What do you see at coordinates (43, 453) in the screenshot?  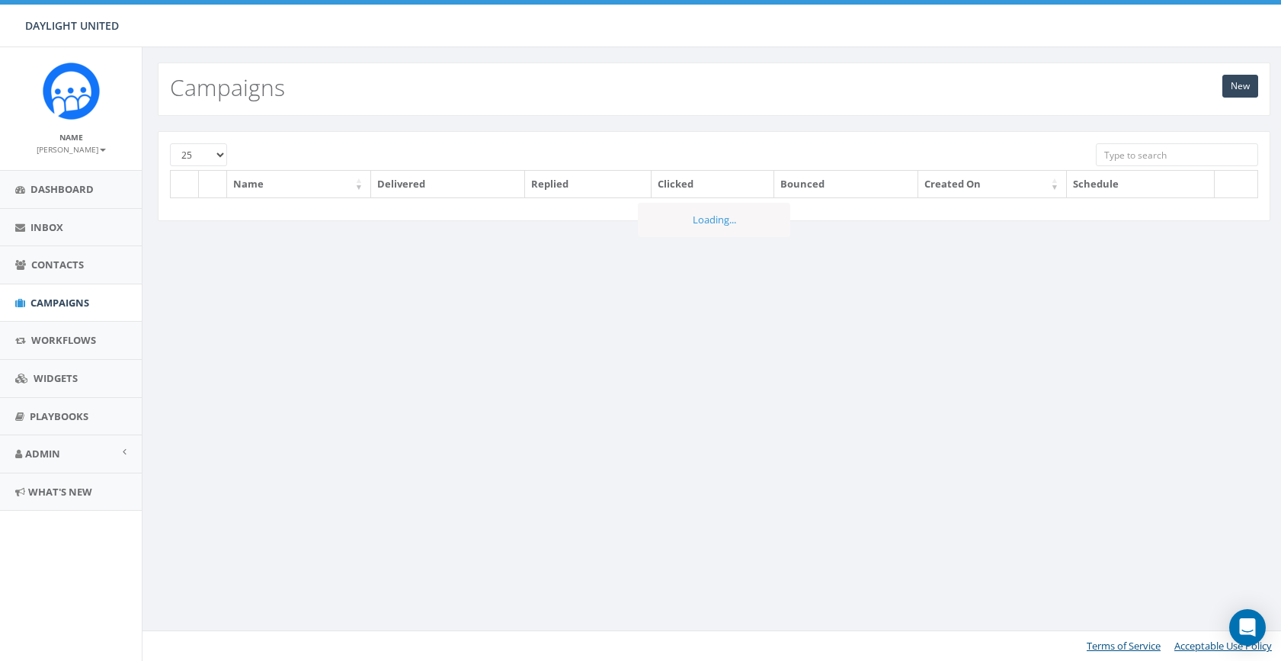 I see `span: Admin` at bounding box center [43, 453].